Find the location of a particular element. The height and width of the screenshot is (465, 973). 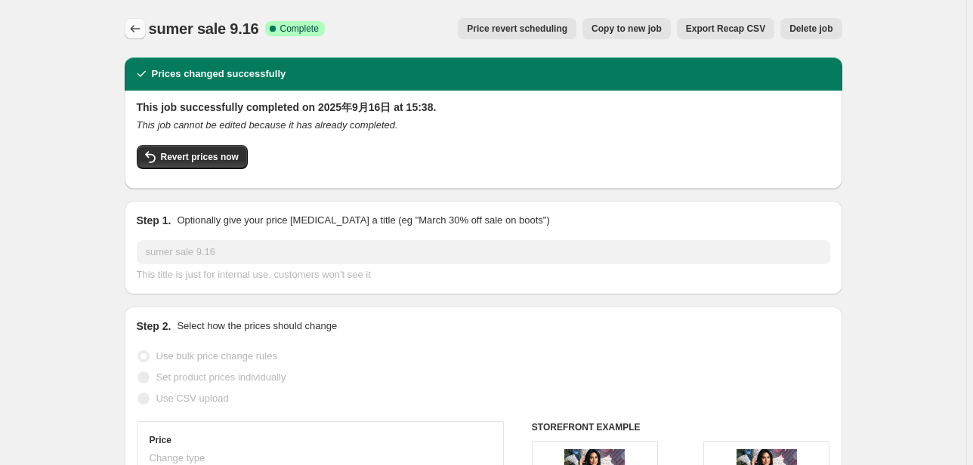

button: Copy to new job is located at coordinates (626, 29).